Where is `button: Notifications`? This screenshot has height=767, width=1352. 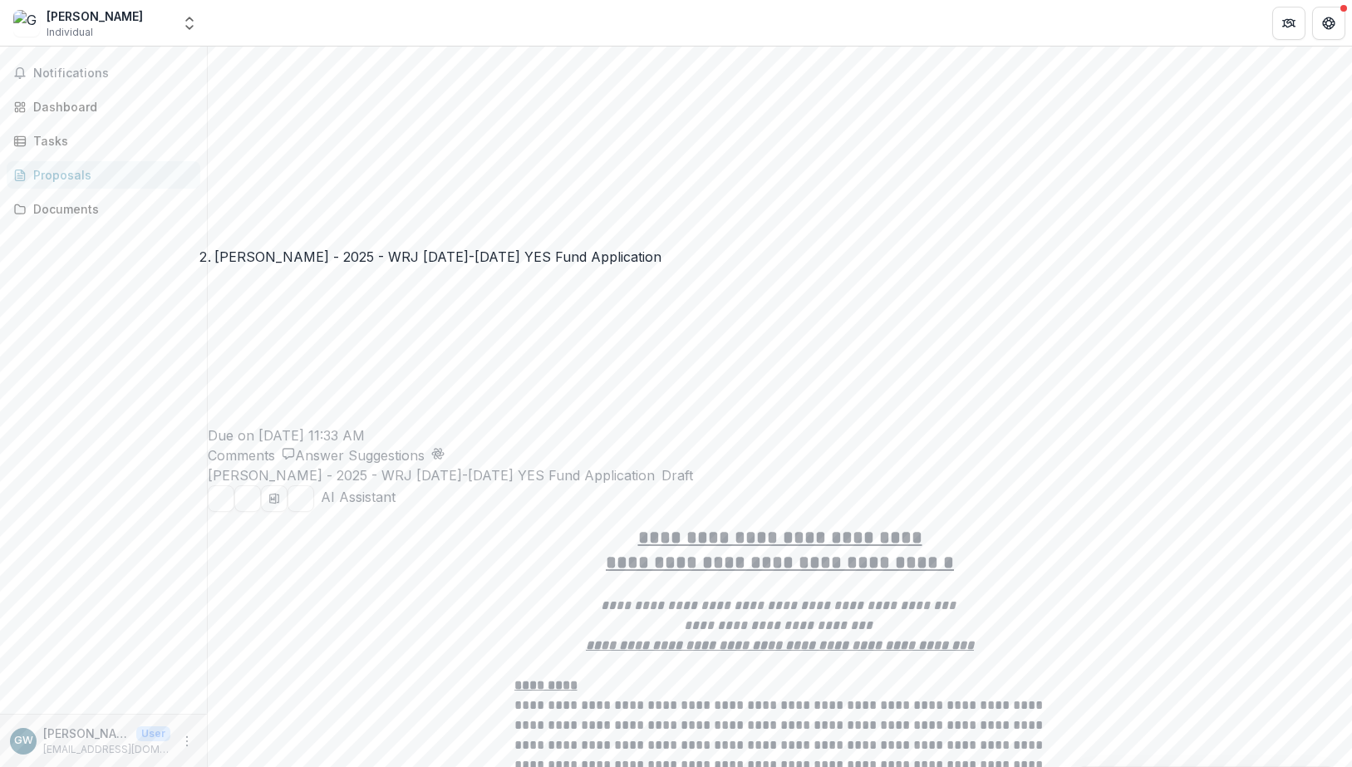
button: Notifications is located at coordinates (103, 73).